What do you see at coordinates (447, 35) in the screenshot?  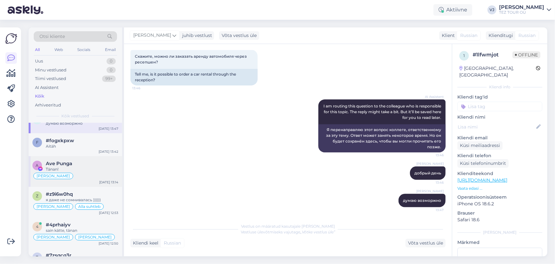 I see `div: Klient` at bounding box center [447, 35].